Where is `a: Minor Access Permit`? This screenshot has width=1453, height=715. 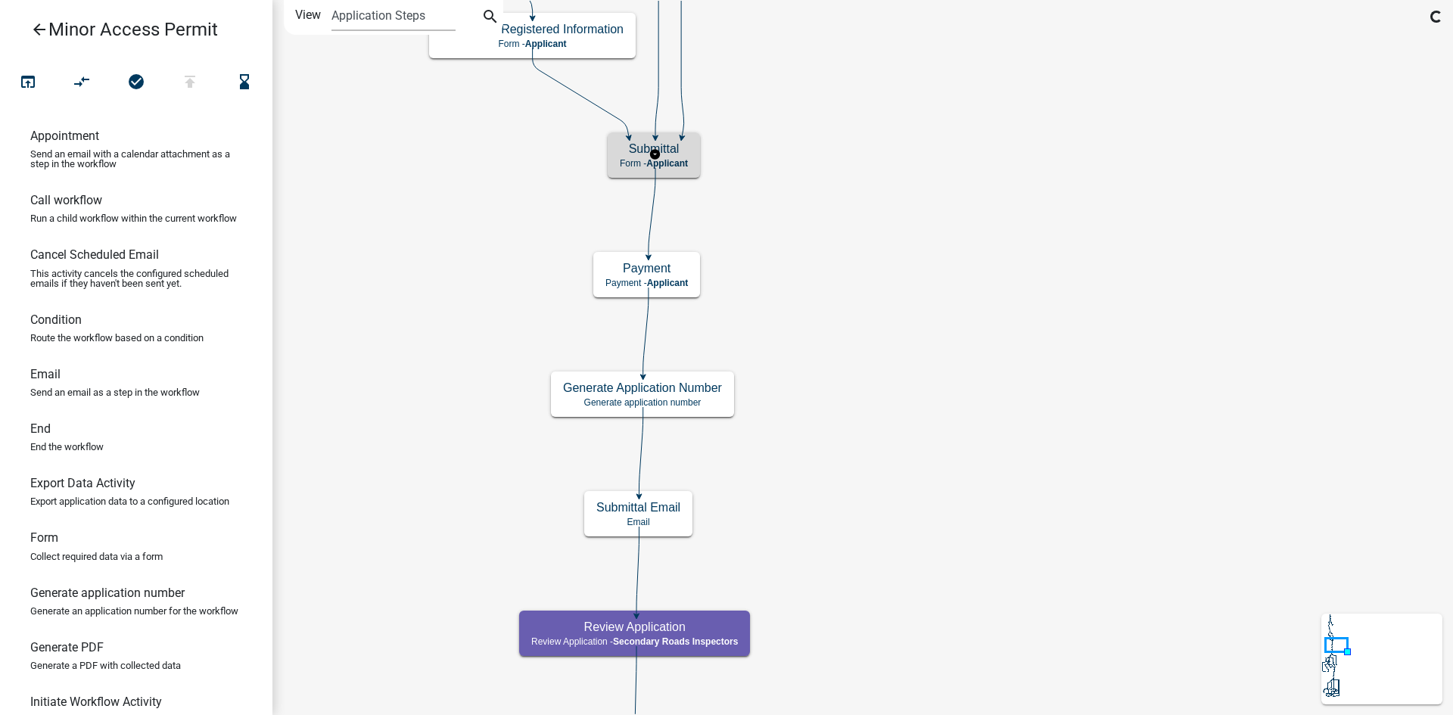 a: Minor Access Permit is located at coordinates (130, 30).